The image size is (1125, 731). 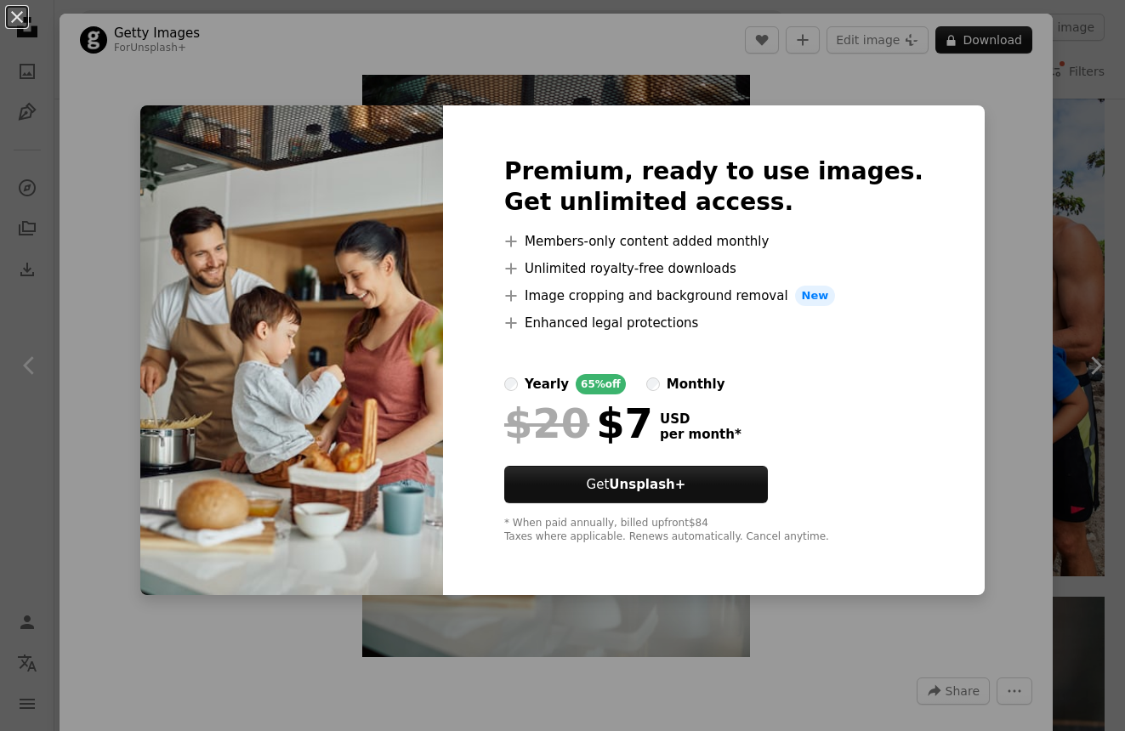 What do you see at coordinates (700, 434) in the screenshot?
I see `span: per month *` at bounding box center [700, 434].